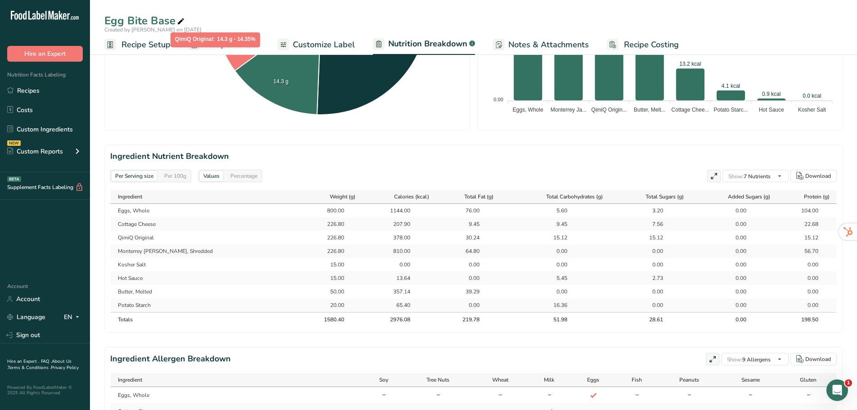 Image resolution: width=857 pixels, height=410 pixels. I want to click on a: Recipe Builder, so click(224, 45).